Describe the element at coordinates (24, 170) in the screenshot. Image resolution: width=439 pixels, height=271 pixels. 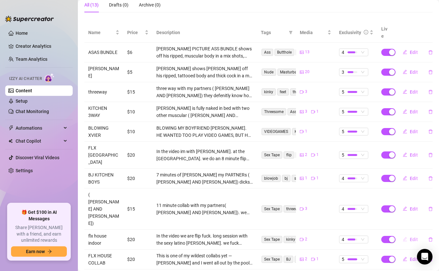
I see `a: Settings` at that location.